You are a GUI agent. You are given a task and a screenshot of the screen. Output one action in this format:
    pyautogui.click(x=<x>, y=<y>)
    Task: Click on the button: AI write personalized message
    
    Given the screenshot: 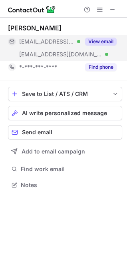 What is the action you would take?
    pyautogui.click(x=65, y=113)
    